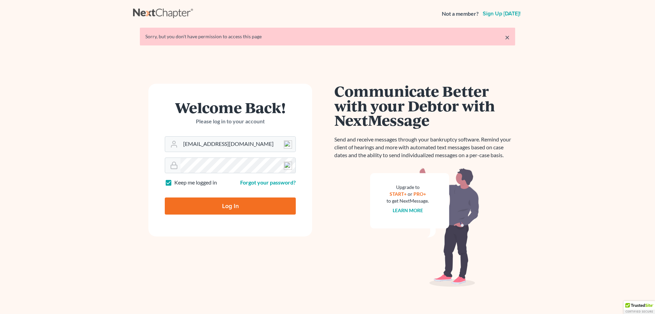  Describe the element at coordinates (425, 147) in the screenshot. I see `p: Send and receive messages through your bankruptcy software. Remind your client of hearings and mo...` at that location.